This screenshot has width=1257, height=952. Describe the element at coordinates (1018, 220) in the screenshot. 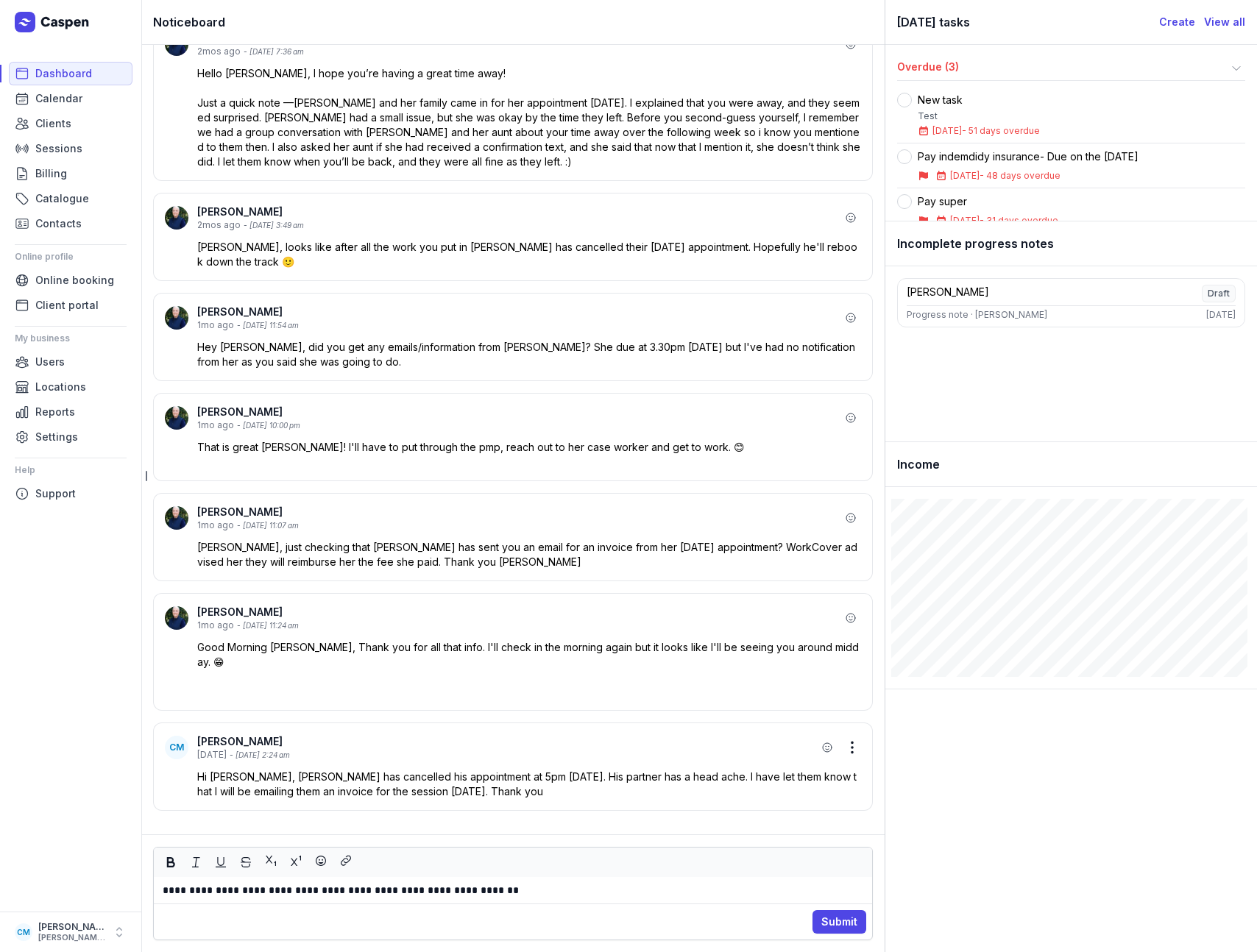

I see `span: - 31 days overdue` at that location.